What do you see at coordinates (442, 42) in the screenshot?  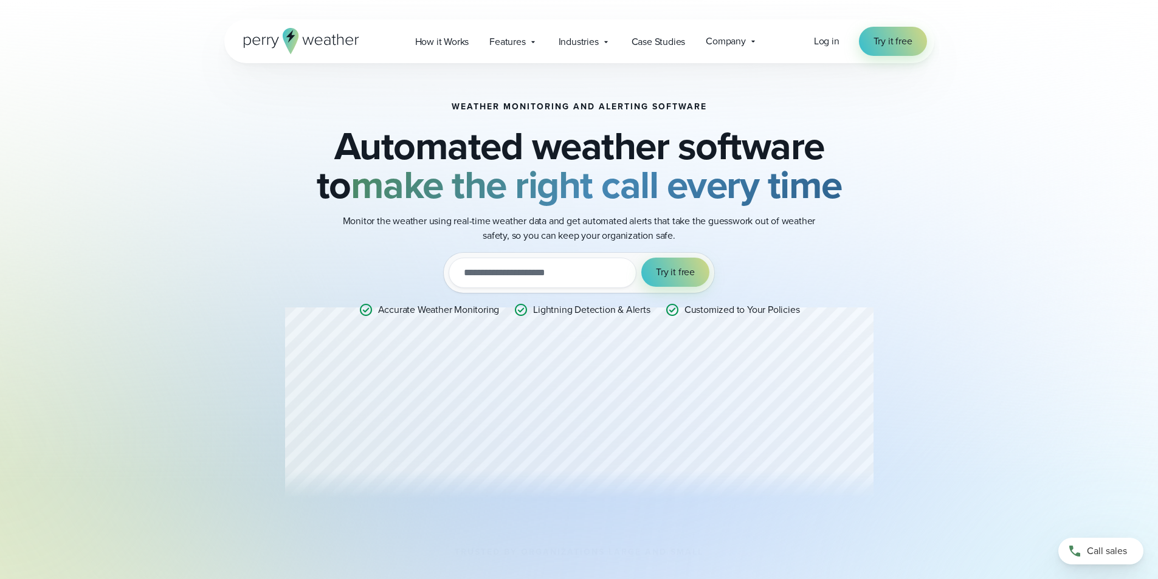 I see `span: How it Works` at bounding box center [442, 42].